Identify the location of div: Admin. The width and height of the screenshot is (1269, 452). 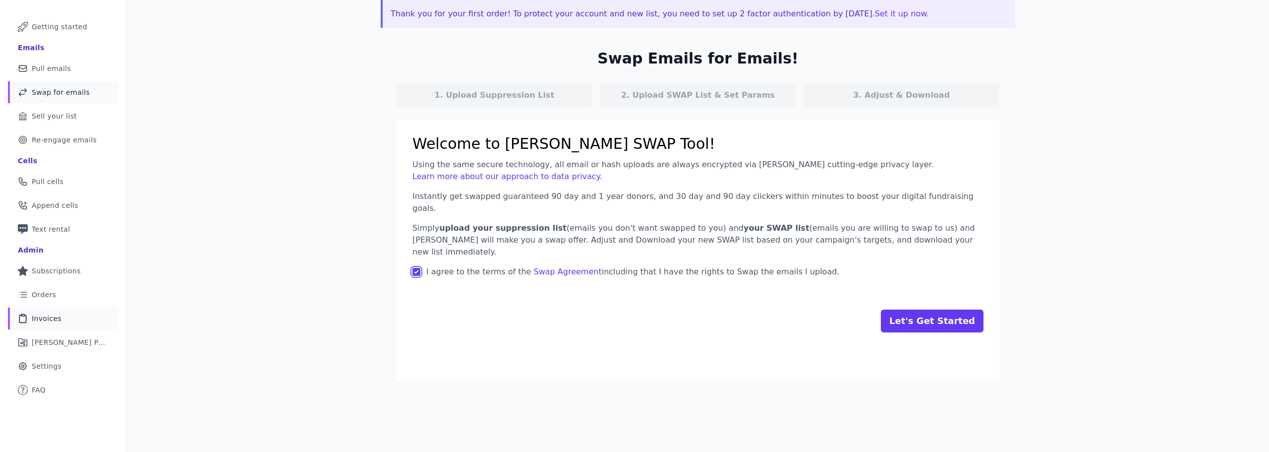
(31, 250).